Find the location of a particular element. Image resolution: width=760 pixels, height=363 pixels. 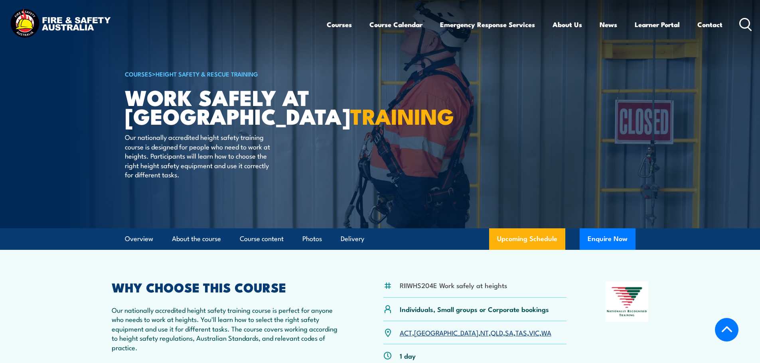

p: 1 day is located at coordinates (408, 356).